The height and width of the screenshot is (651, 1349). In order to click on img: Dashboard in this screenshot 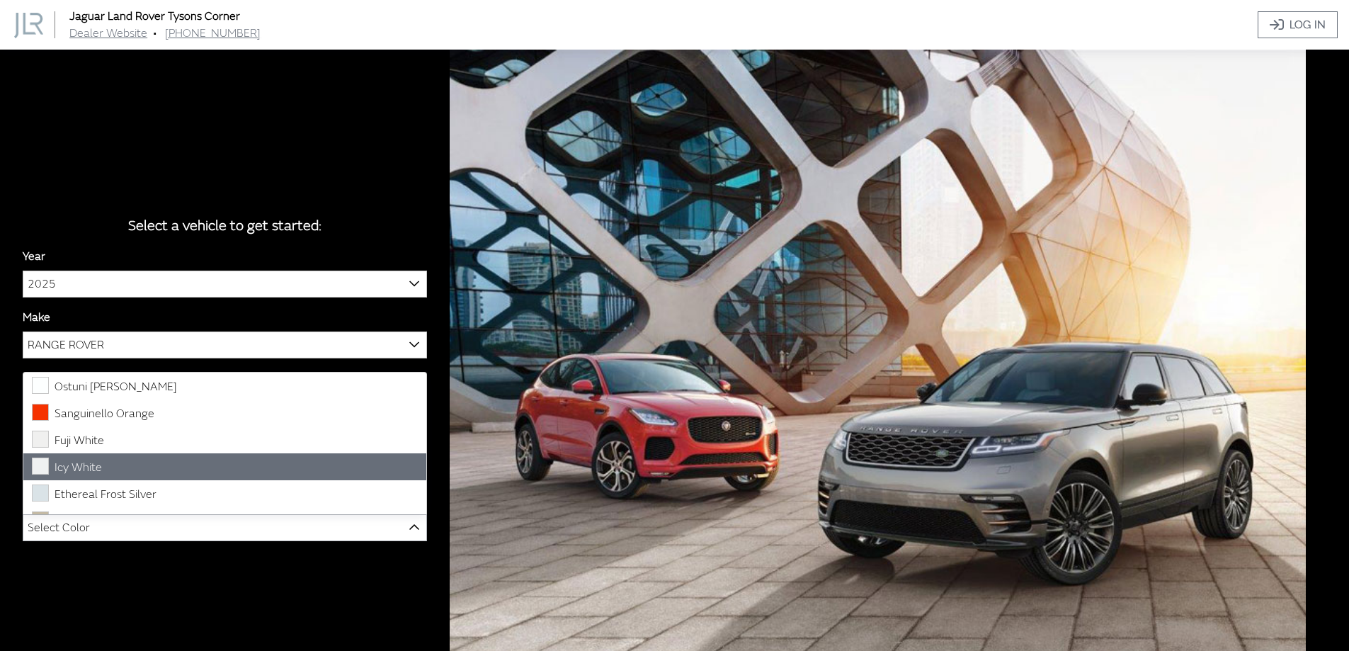, I will do `click(28, 25)`.